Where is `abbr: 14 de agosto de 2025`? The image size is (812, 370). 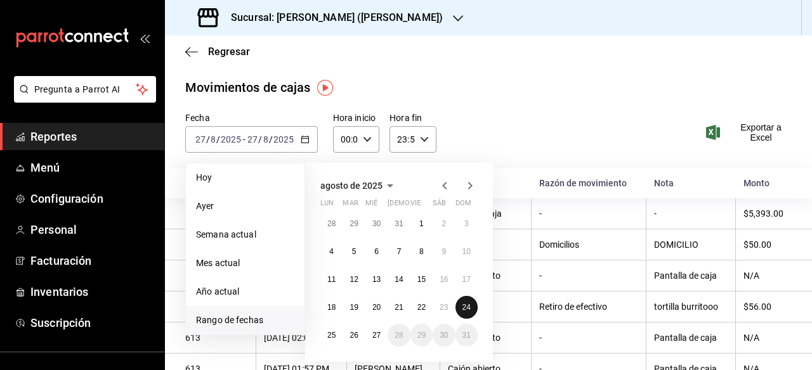
abbr: 14 de agosto de 2025 is located at coordinates (398, 280).